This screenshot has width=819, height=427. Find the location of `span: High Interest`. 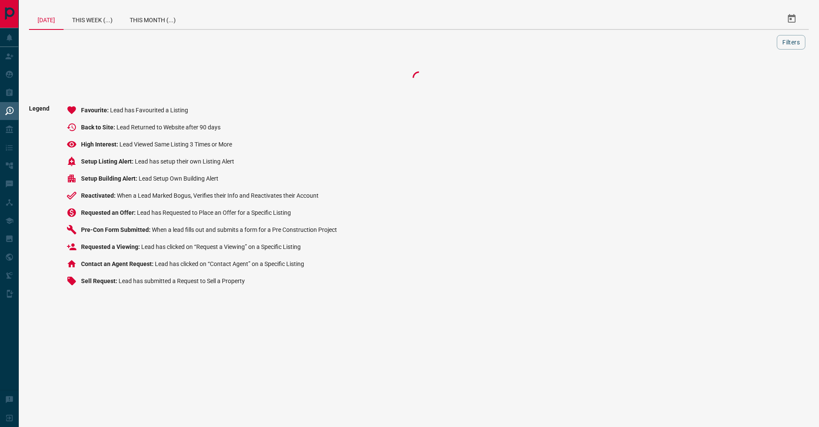

span: High Interest is located at coordinates (100, 144).